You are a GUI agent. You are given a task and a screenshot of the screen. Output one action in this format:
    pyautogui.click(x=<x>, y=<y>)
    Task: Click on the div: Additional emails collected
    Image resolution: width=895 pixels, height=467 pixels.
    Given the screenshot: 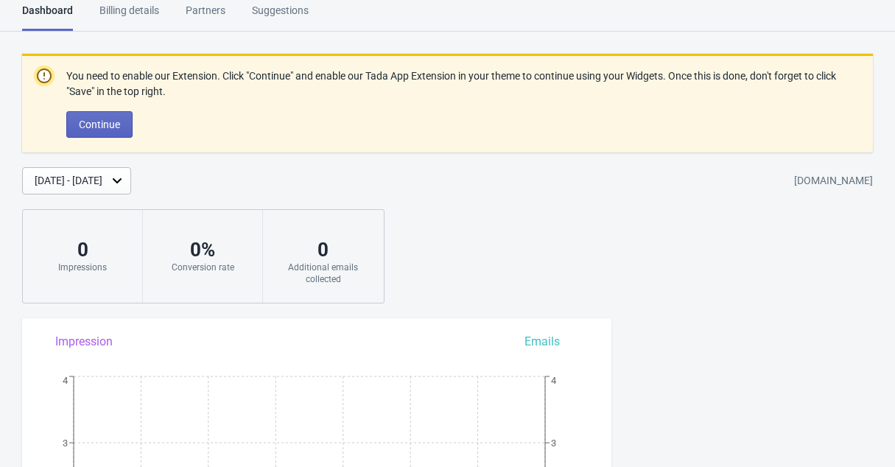 What is the action you would take?
    pyautogui.click(x=323, y=273)
    